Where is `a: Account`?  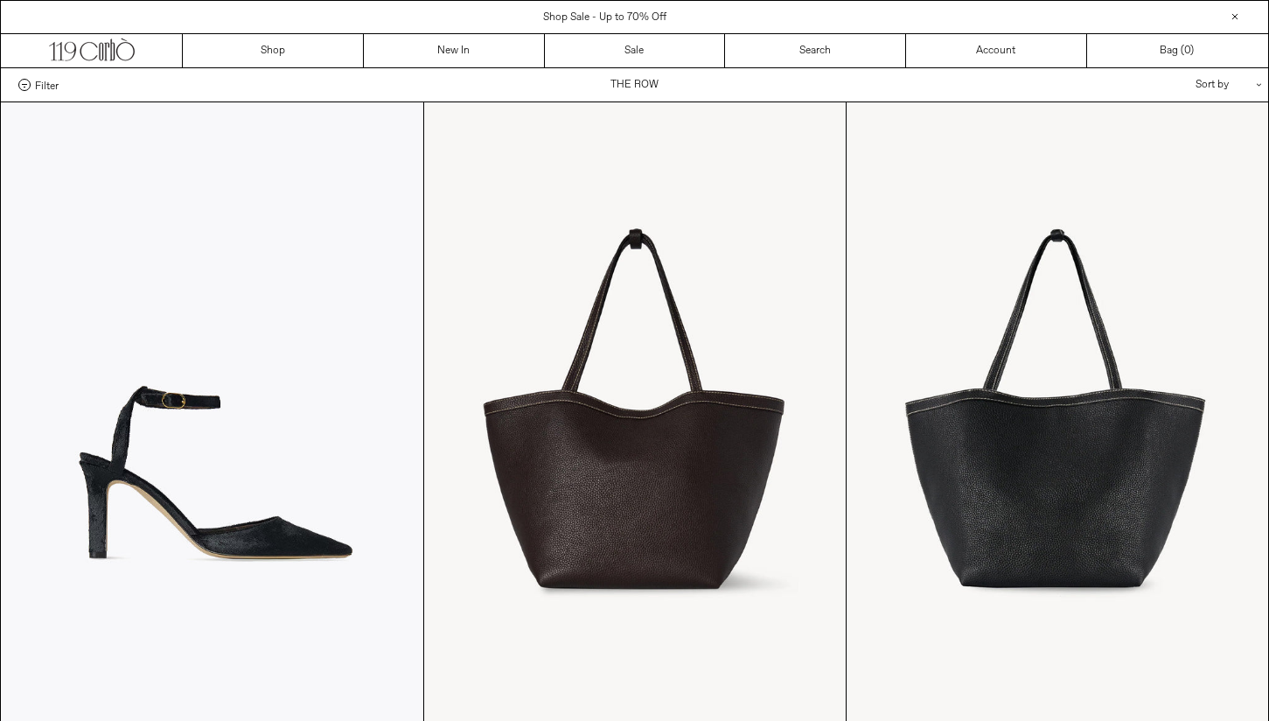 a: Account is located at coordinates (996, 51).